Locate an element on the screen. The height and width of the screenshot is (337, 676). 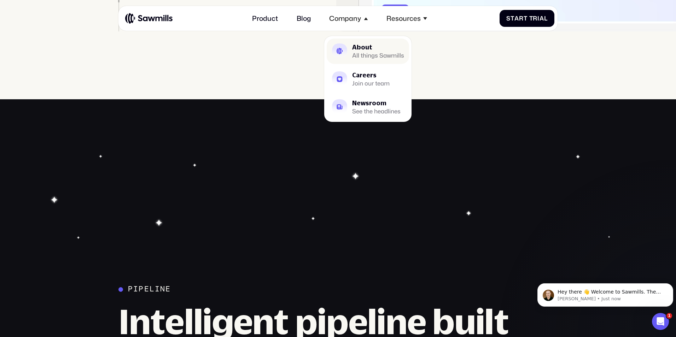
div: Join our team is located at coordinates (371, 83).